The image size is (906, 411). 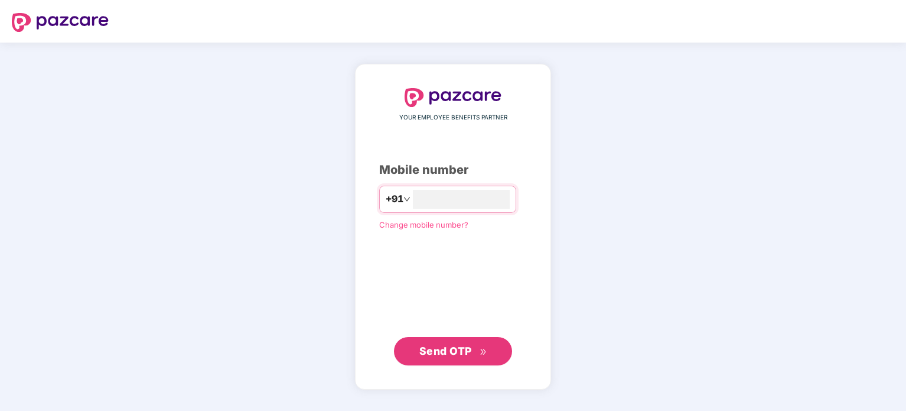 I want to click on div: Mobile number, so click(x=453, y=170).